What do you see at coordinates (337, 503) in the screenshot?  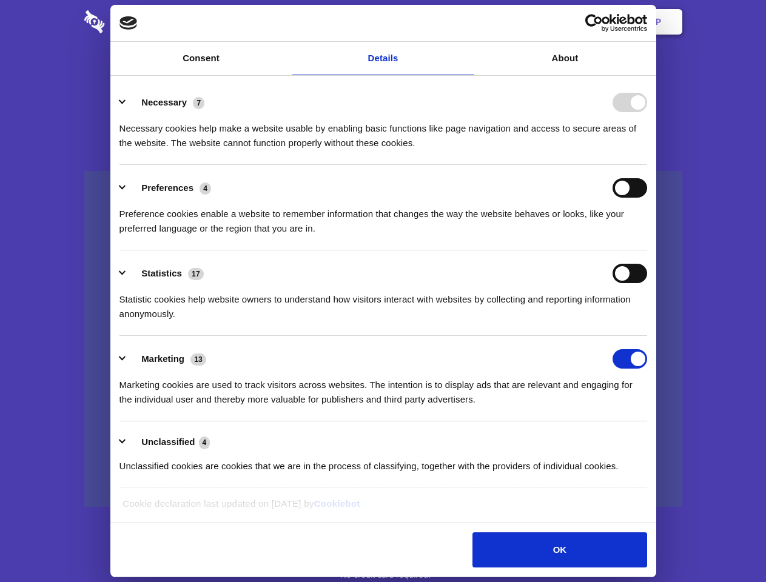 I see `a: Cookiebot` at bounding box center [337, 503].